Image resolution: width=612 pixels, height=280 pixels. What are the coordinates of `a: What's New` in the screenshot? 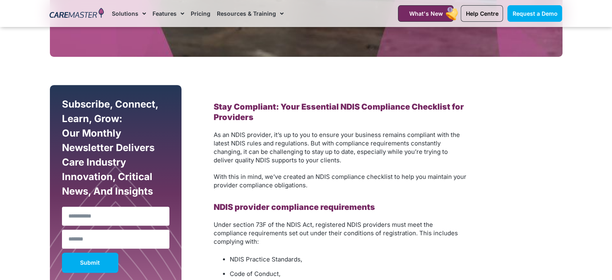 It's located at (426, 13).